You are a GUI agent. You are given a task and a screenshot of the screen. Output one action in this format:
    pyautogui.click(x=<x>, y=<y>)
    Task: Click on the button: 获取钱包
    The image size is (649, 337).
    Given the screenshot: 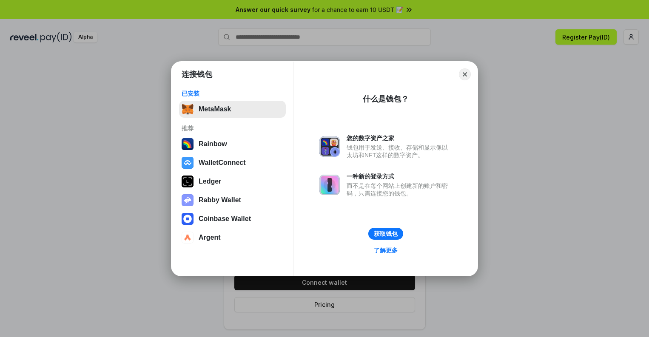 What is the action you would take?
    pyautogui.click(x=386, y=234)
    